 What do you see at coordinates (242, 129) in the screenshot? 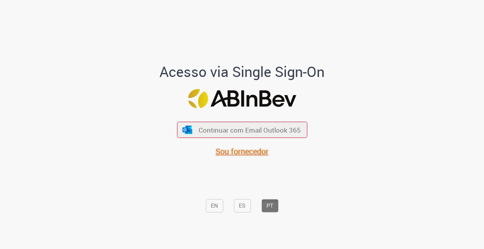
I see `button: ícone Azure/Microsoft 360 Continuar com Email Outlook 365` at bounding box center [242, 129].